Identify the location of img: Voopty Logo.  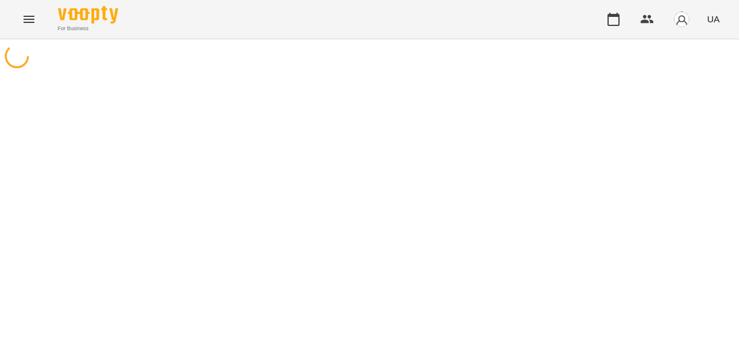
(88, 14).